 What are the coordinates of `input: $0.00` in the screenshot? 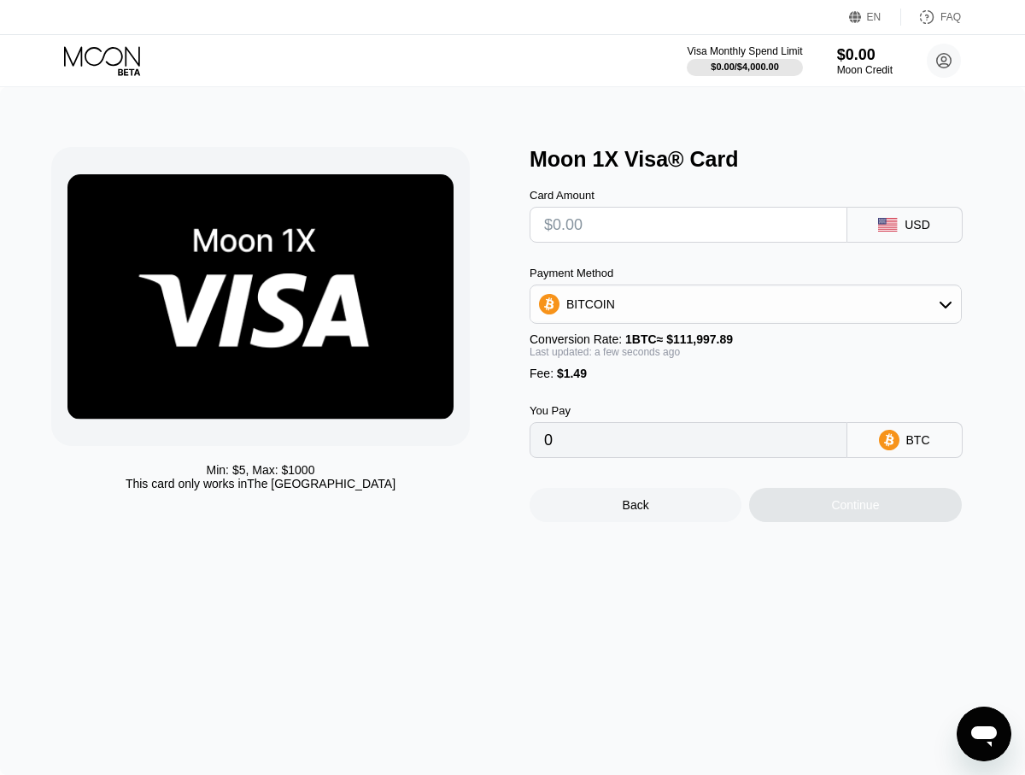 It's located at (689, 225).